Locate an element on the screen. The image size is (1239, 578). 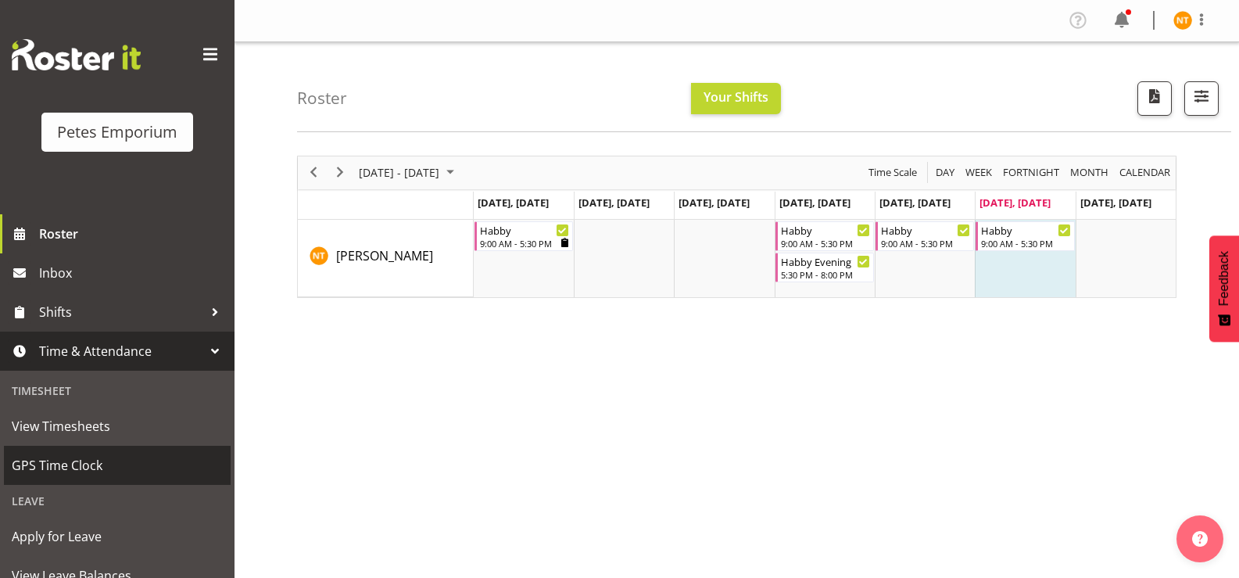
div: previous period is located at coordinates (313, 173).